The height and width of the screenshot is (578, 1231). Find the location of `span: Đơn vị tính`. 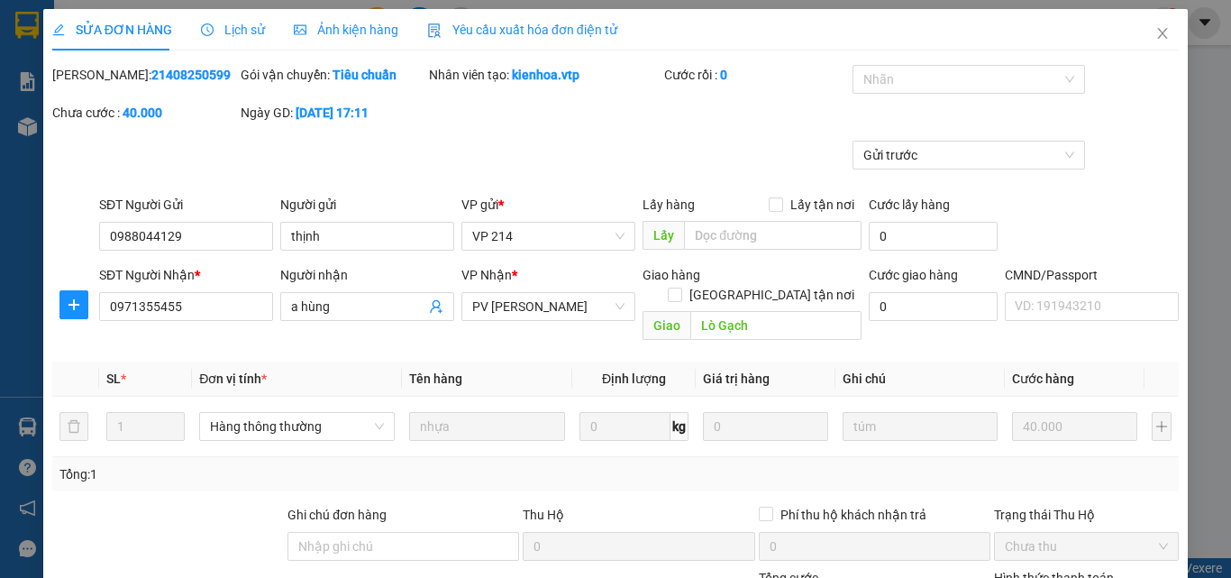

span: Đơn vị tính is located at coordinates (233, 379).